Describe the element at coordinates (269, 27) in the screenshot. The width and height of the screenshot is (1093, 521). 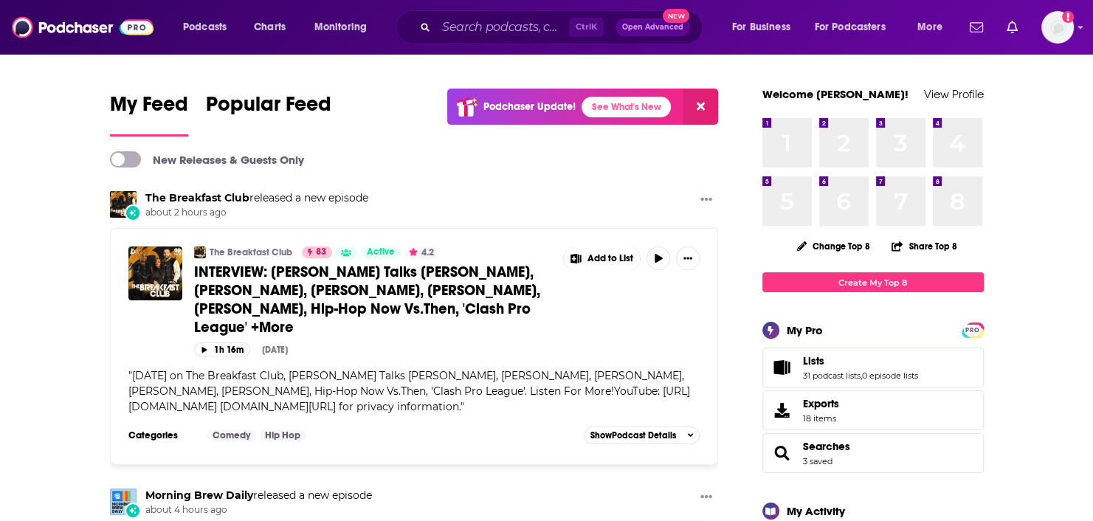
I see `a: Charts` at that location.